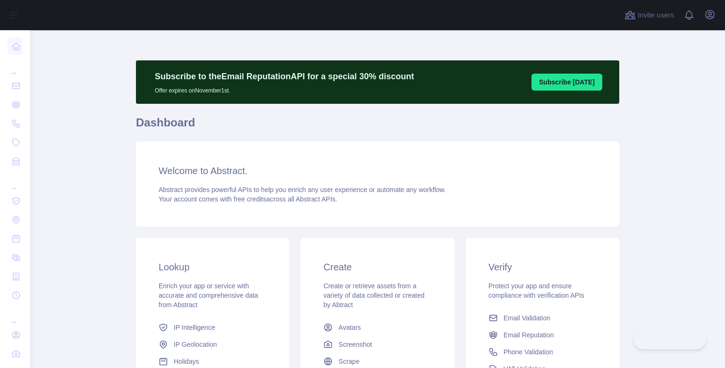  I want to click on span: IP Intelligence, so click(194, 328).